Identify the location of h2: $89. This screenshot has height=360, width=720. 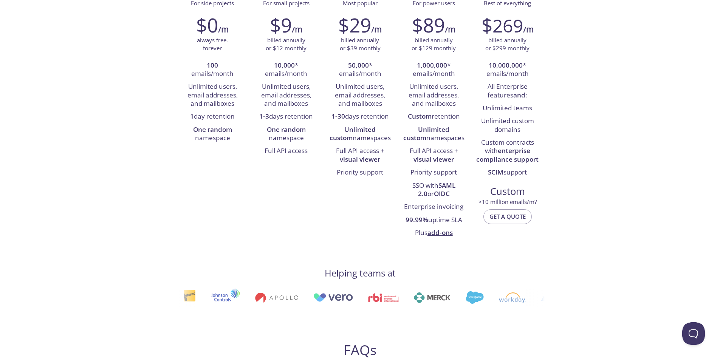
(428, 25).